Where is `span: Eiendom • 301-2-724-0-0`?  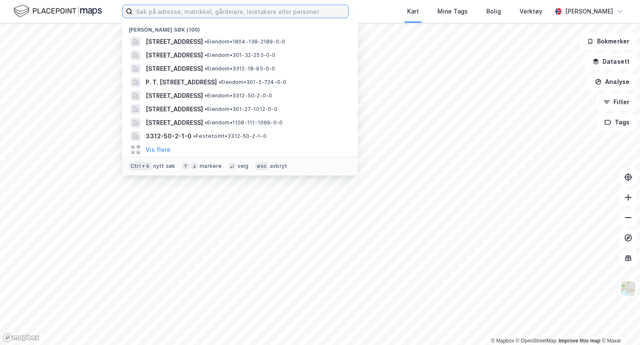
span: Eiendom • 301-2-724-0-0 is located at coordinates (252, 82).